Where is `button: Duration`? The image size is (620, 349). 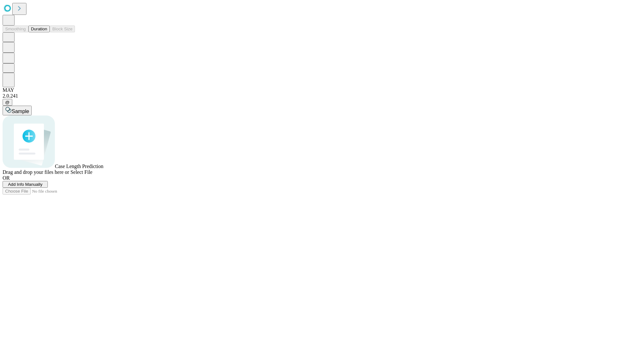
button: Duration is located at coordinates (39, 29).